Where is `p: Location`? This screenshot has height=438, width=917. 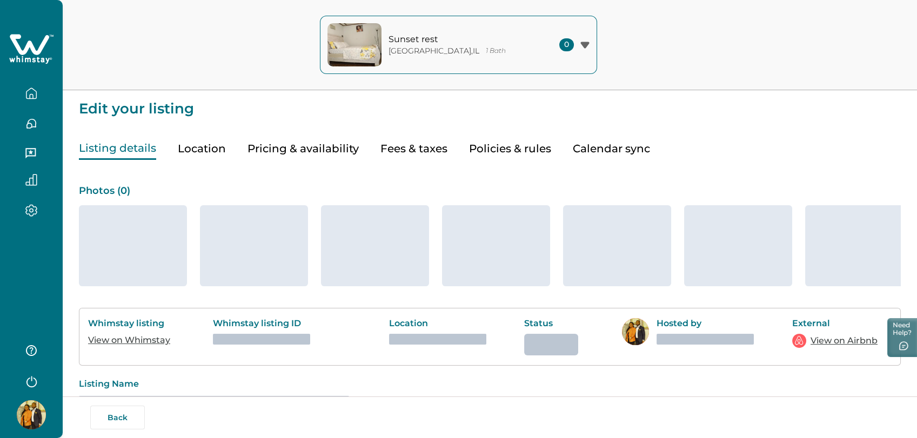
p: Location is located at coordinates (438, 324).